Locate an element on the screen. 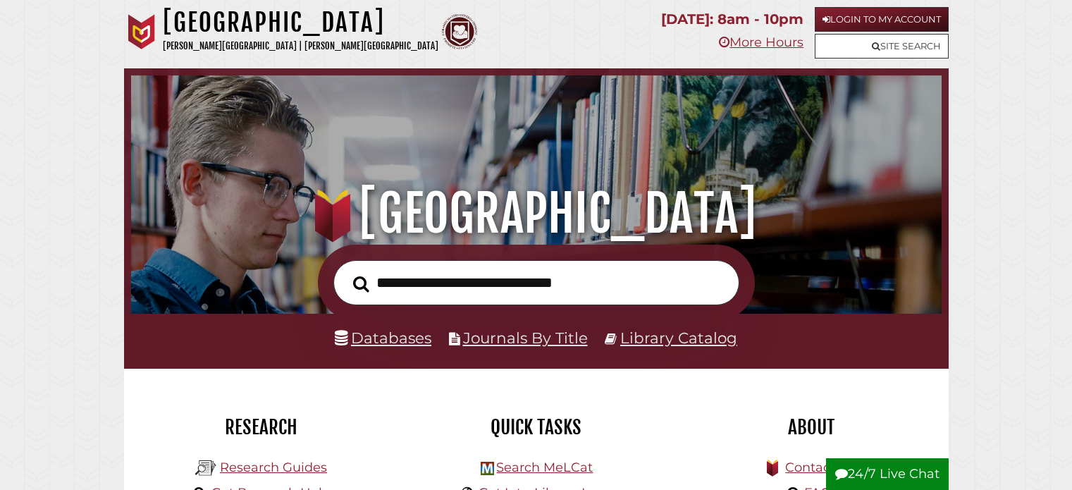  a: Contact Us is located at coordinates (820, 467).